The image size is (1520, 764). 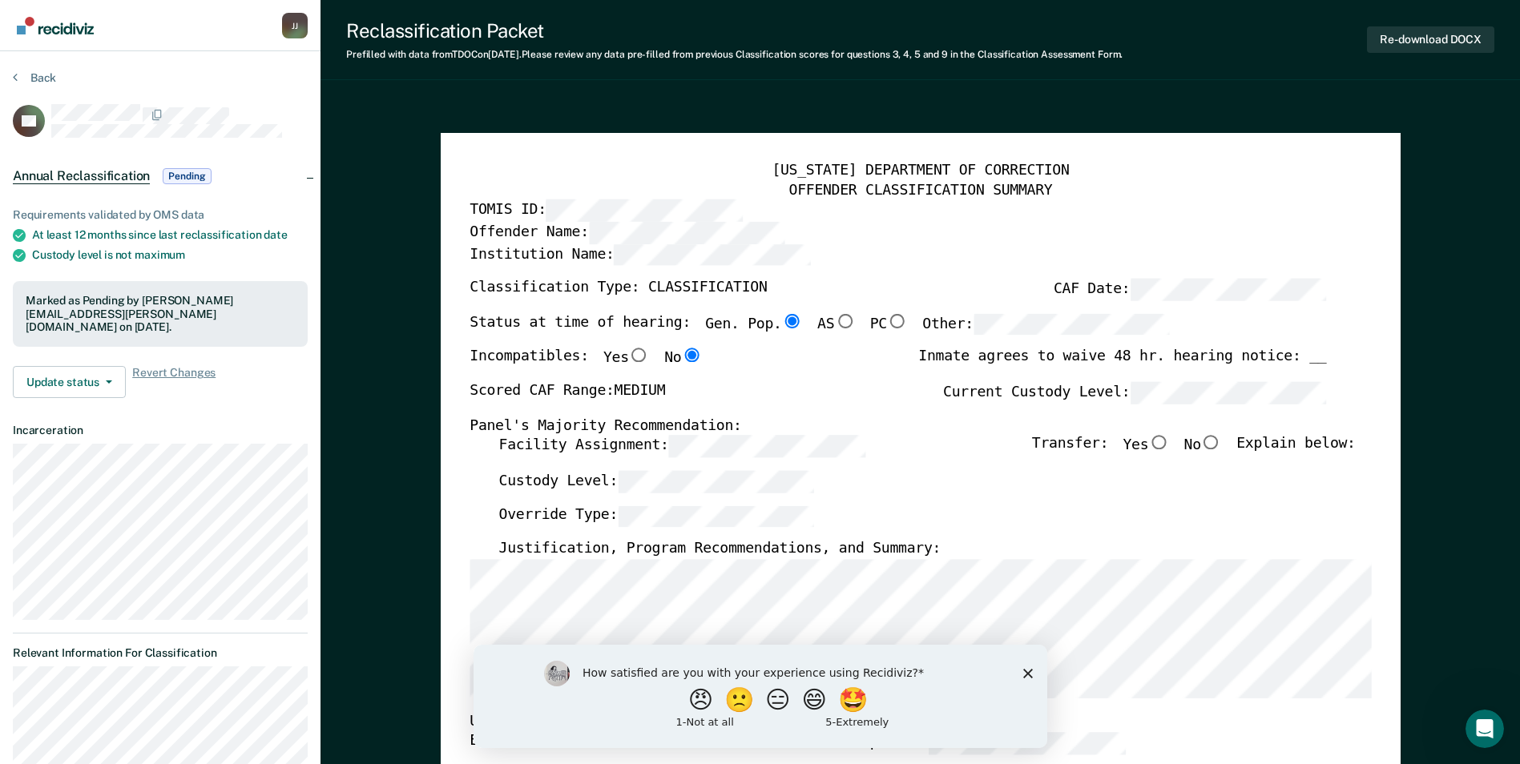 What do you see at coordinates (427, 77) in the screenshot?
I see `div: 5 - Extremely` at bounding box center [427, 77].